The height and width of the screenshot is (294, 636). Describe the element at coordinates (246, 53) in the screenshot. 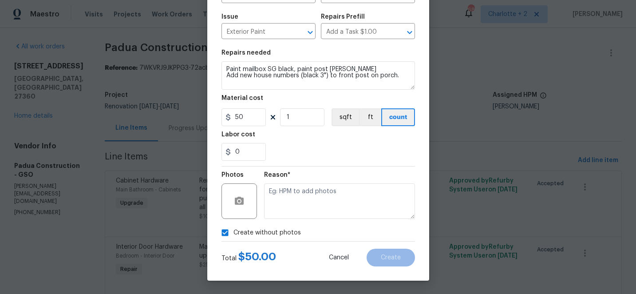

I see `h5: Repairs needed` at that location.